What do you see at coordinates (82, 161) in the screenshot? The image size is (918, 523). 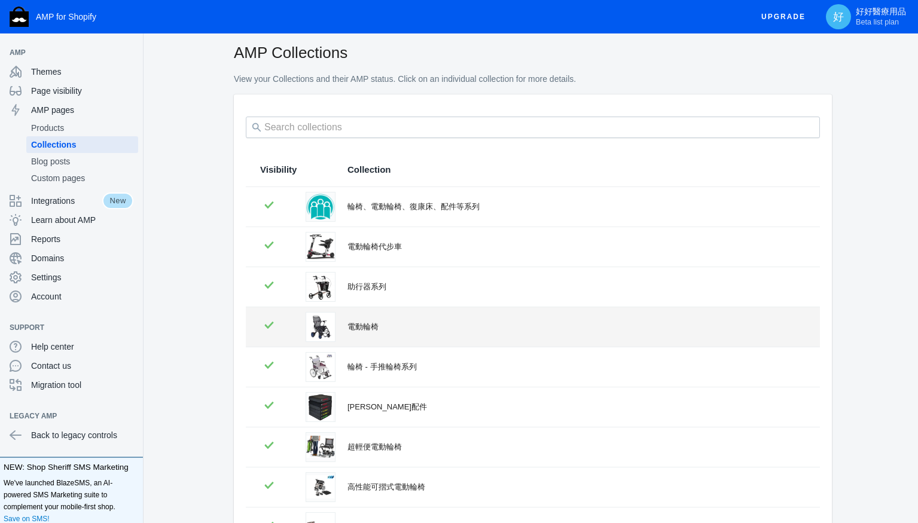 I see `a: Blog posts` at bounding box center [82, 161].